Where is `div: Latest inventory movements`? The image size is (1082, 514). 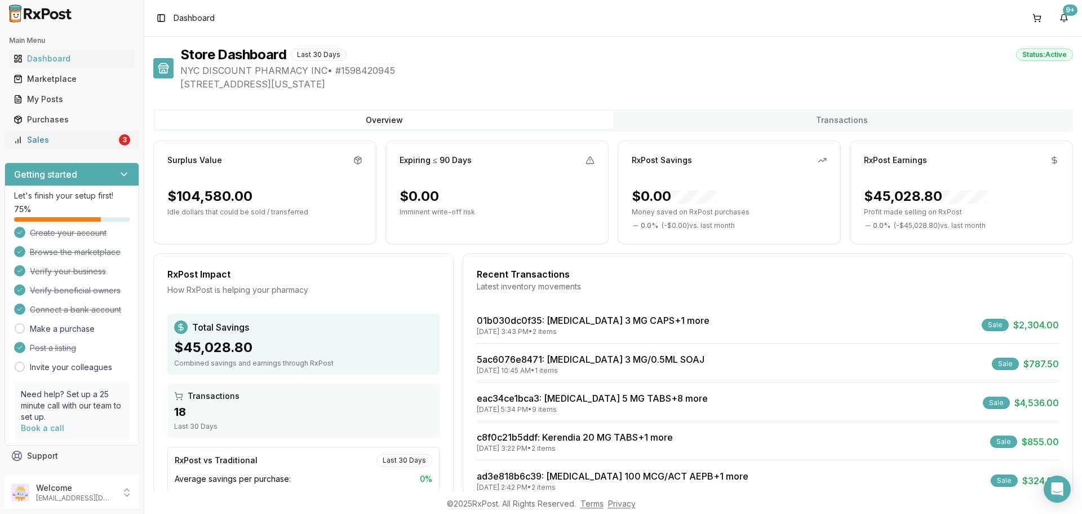 div: Latest inventory movements is located at coordinates (768, 286).